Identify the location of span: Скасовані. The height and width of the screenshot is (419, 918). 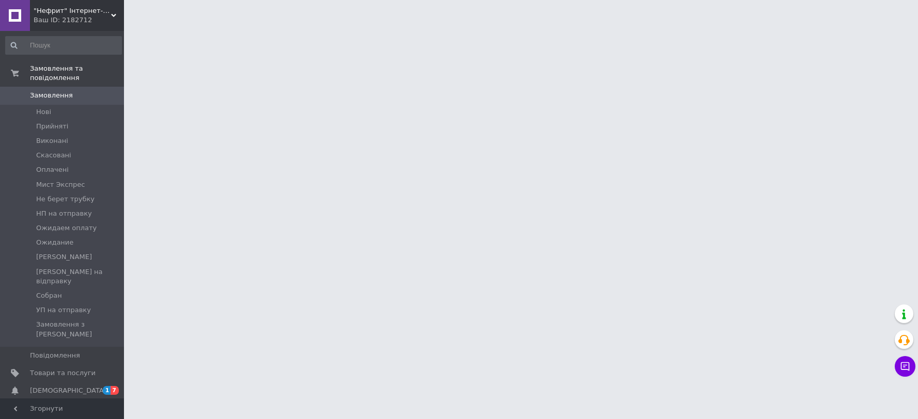
(54, 155).